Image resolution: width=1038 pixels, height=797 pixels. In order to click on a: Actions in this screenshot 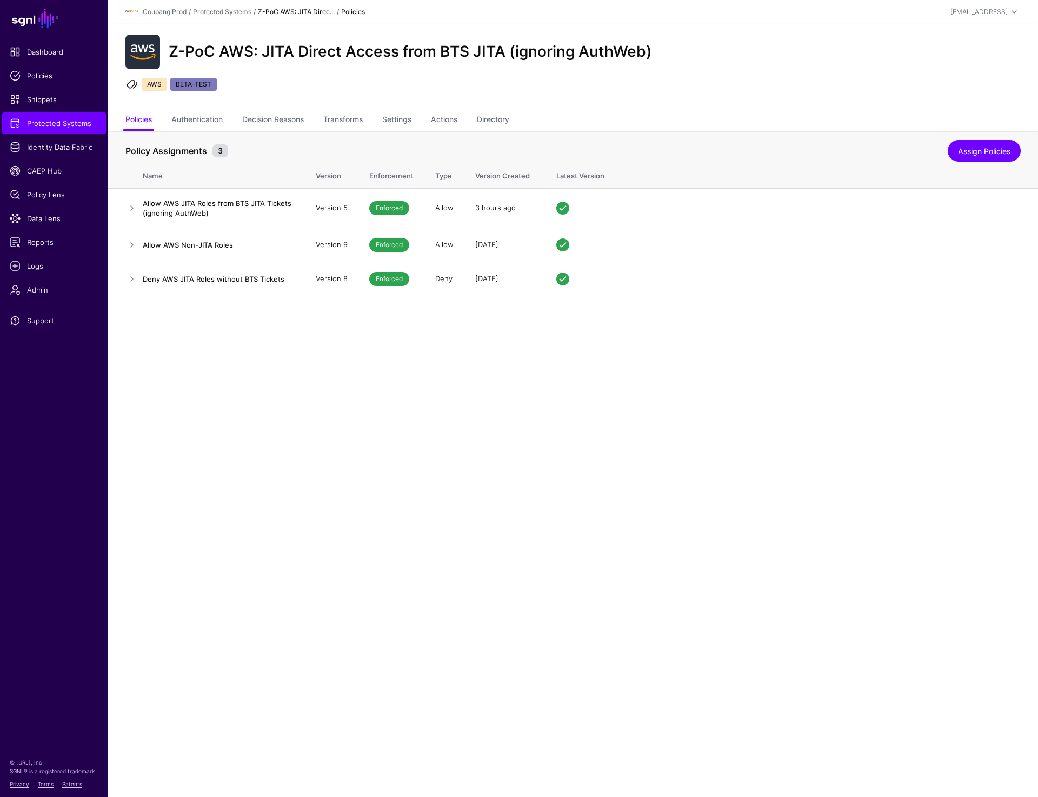, I will do `click(444, 121)`.